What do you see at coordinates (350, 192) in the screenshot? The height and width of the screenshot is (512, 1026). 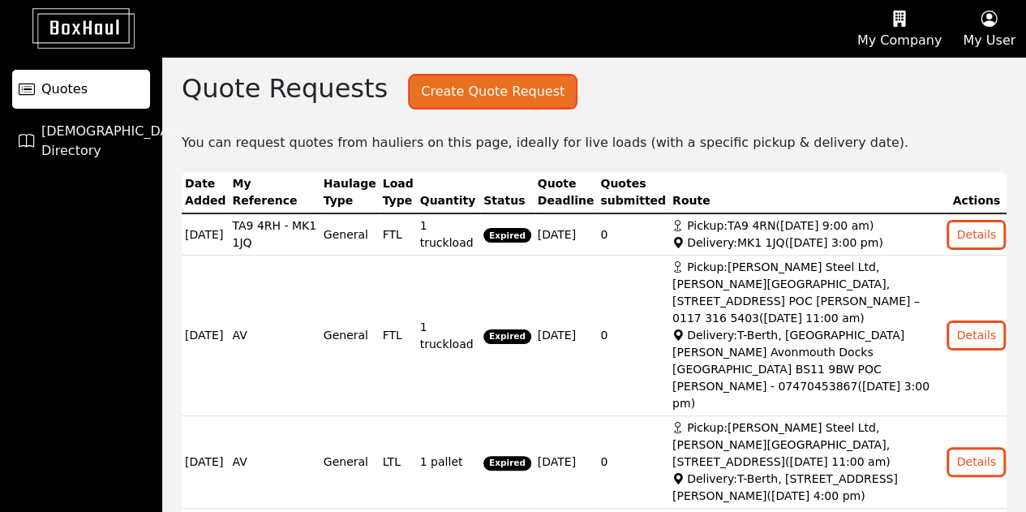 I see `th: Haulage Type` at bounding box center [350, 192].